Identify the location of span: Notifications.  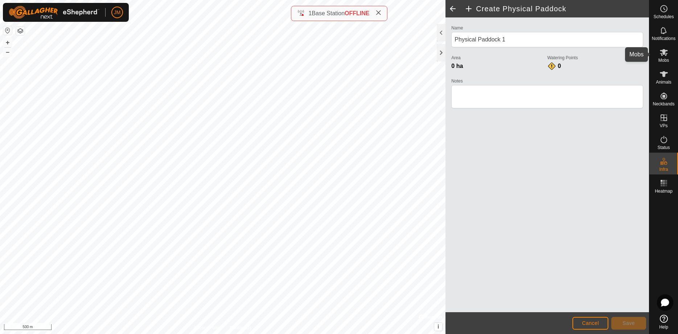
(664, 38).